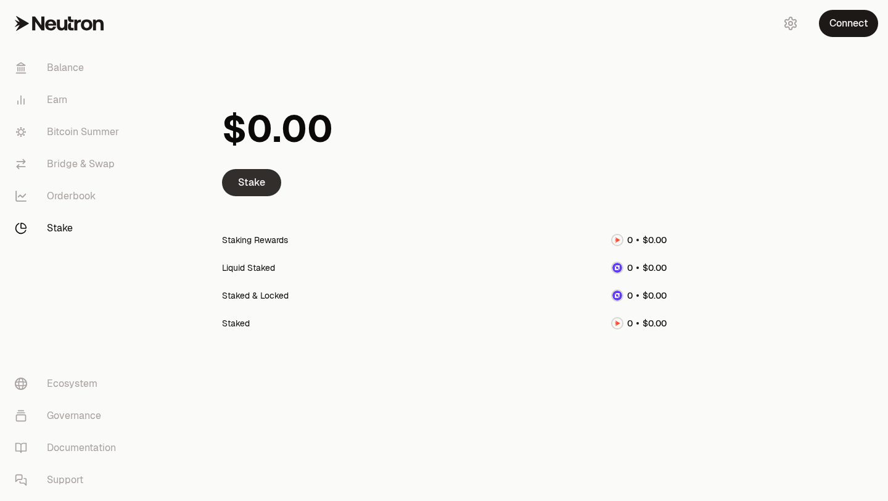  Describe the element at coordinates (69, 100) in the screenshot. I see `a: Earn` at that location.